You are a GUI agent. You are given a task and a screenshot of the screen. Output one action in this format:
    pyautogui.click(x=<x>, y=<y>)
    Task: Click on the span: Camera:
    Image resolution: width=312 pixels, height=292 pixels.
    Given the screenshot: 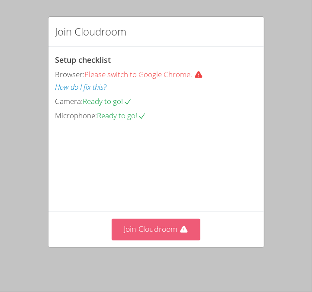 What is the action you would take?
    pyautogui.click(x=69, y=101)
    